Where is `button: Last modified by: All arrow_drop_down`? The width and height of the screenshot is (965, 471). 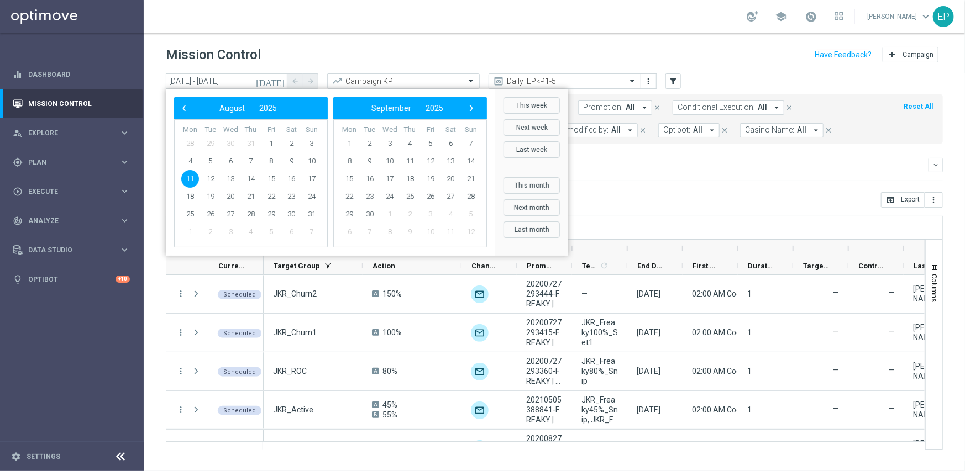
button: Last modified by: All arrow_drop_down is located at coordinates (591, 130).